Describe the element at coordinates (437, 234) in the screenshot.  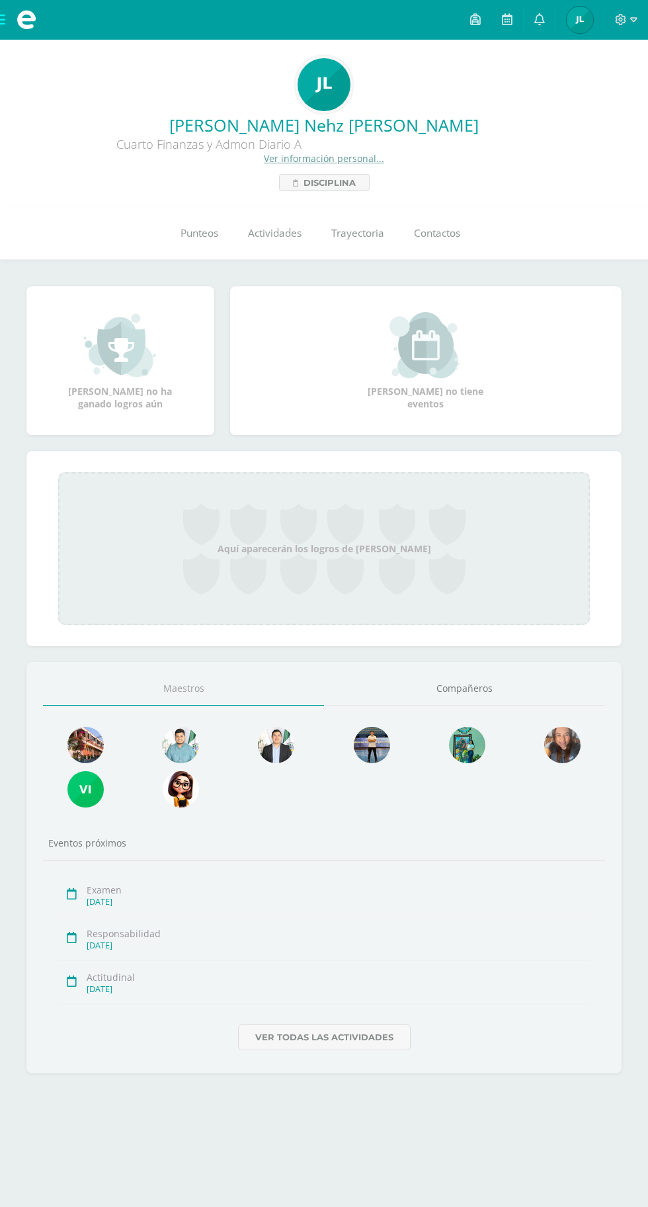
I see `a: Contactos` at that location.